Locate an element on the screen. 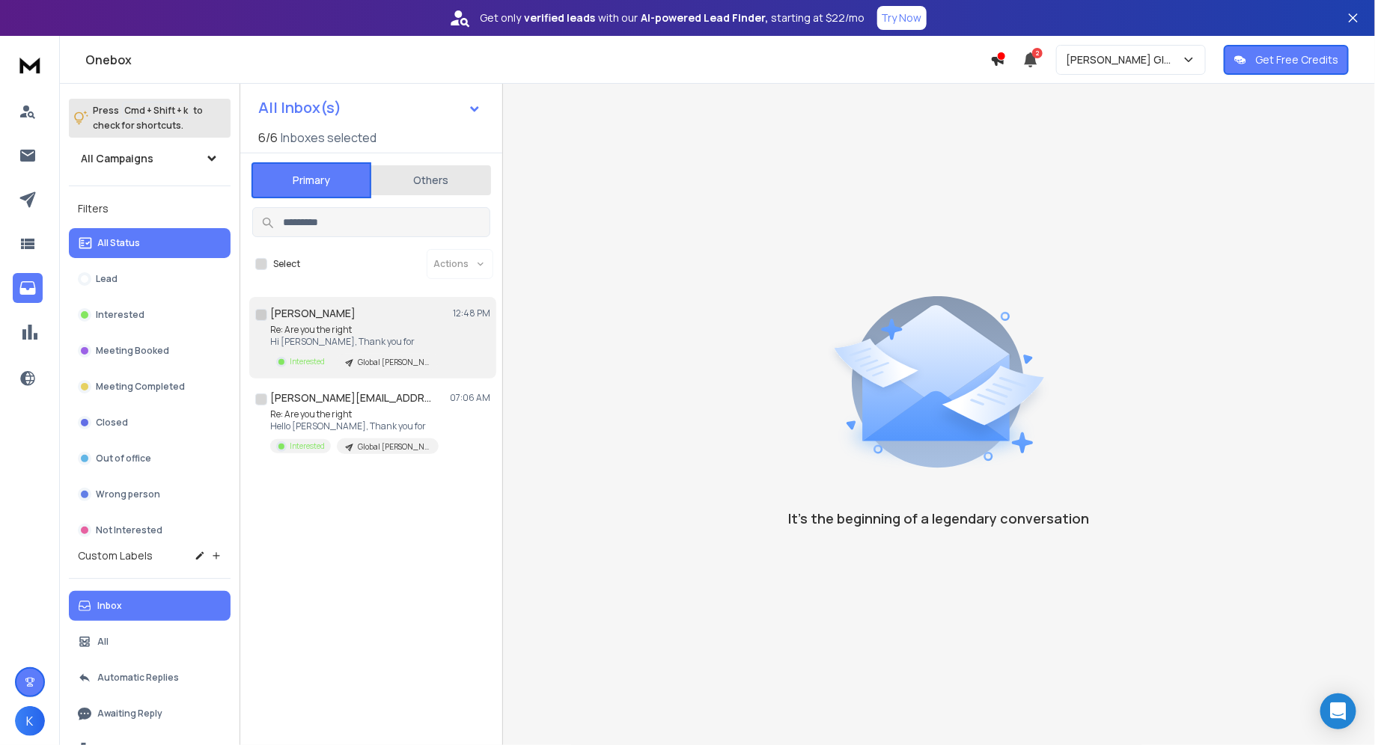 The height and width of the screenshot is (745, 1375). p: Automatic Replies is located at coordinates (138, 678).